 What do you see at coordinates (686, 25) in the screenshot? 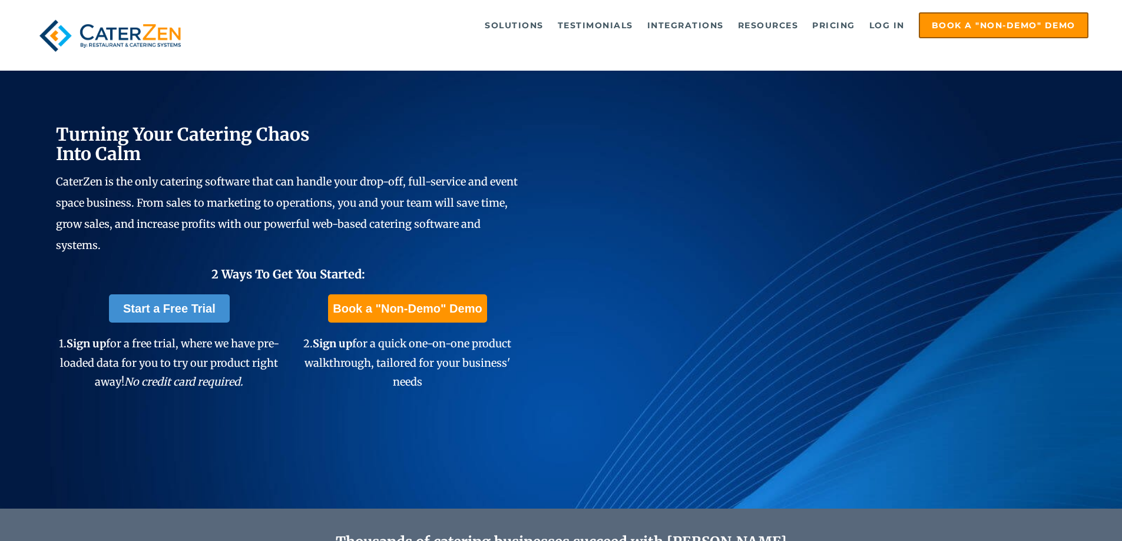
I see `a: Integrations` at bounding box center [686, 25].